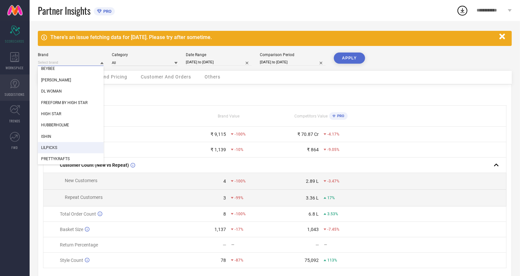 This screenshot has width=520, height=276. I want to click on span: New Customers, so click(81, 181).